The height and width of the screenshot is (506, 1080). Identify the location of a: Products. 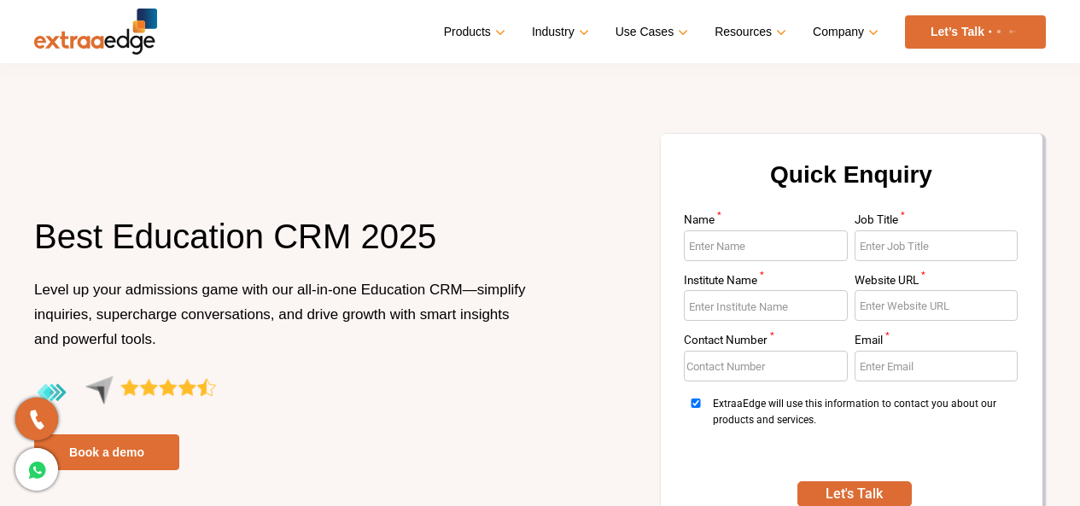
(473, 32).